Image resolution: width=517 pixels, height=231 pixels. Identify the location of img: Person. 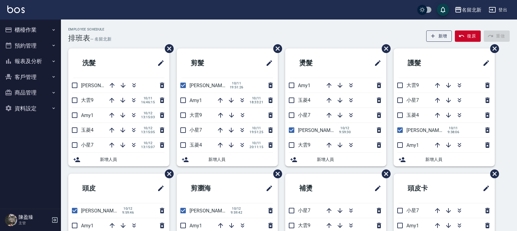
(11, 220).